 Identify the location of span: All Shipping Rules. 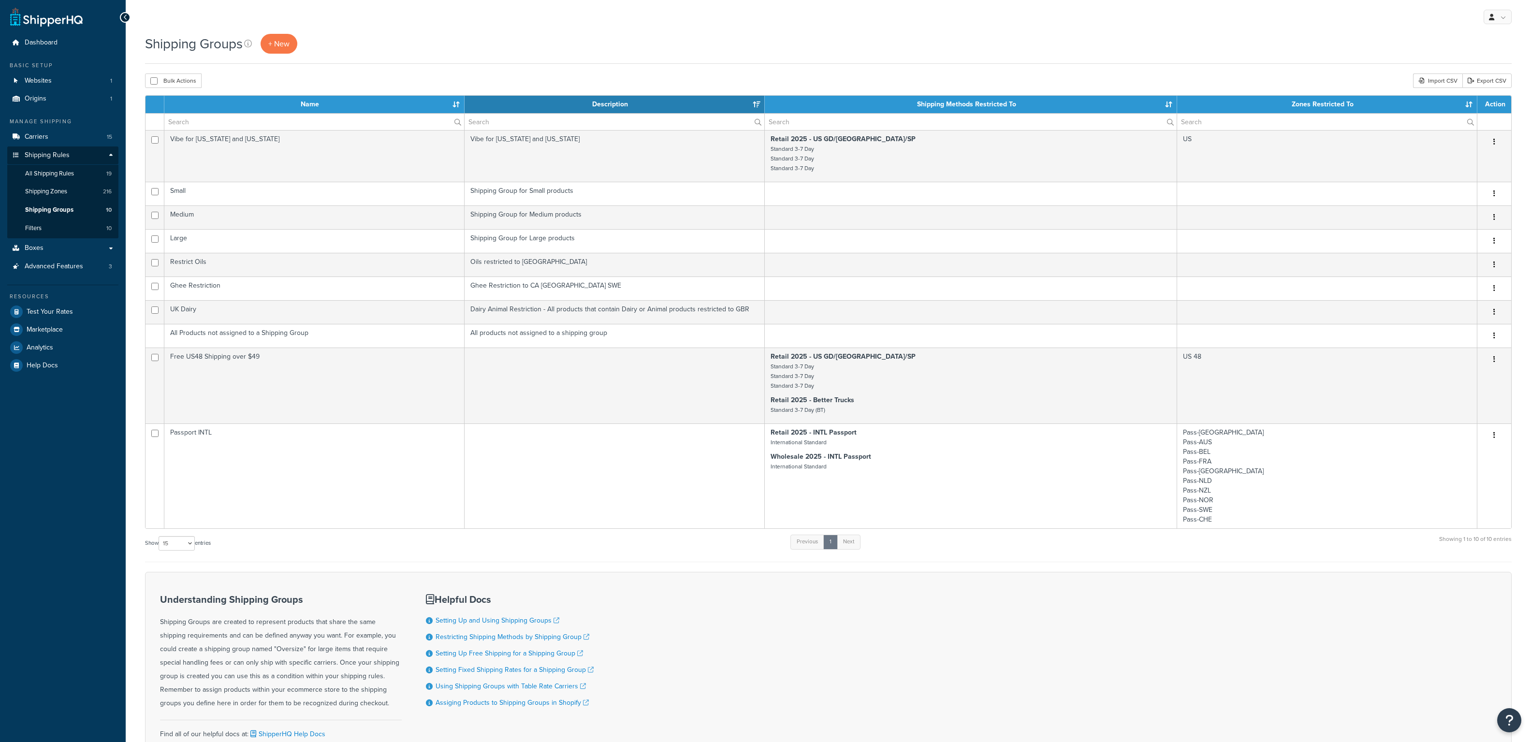
(49, 174).